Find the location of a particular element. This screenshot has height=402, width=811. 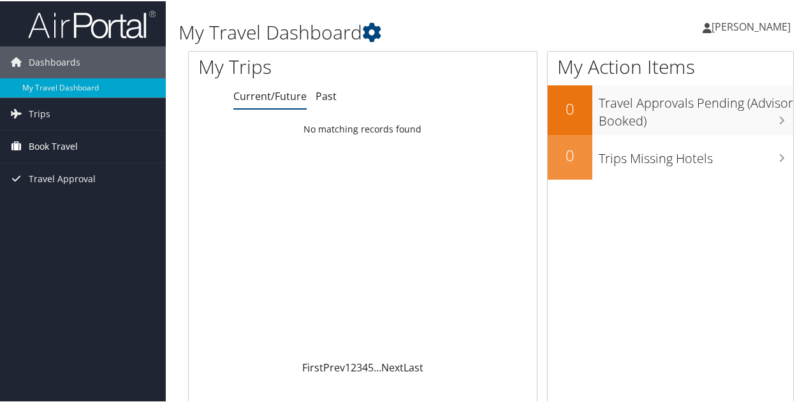

span: Book Travel is located at coordinates (53, 145).